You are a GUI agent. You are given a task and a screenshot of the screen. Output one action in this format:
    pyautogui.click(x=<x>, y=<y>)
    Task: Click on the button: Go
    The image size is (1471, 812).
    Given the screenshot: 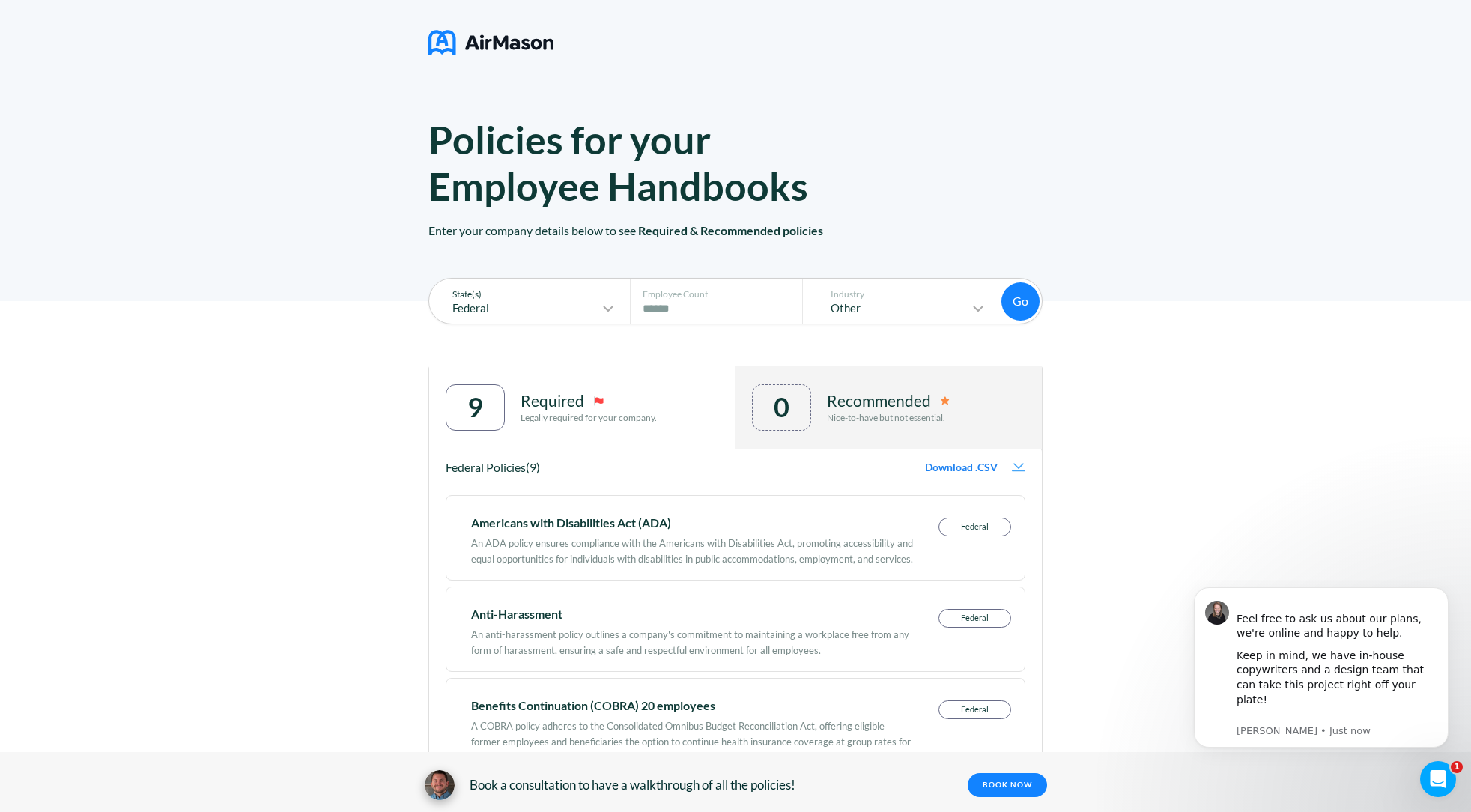 What is the action you would take?
    pyautogui.click(x=1020, y=301)
    